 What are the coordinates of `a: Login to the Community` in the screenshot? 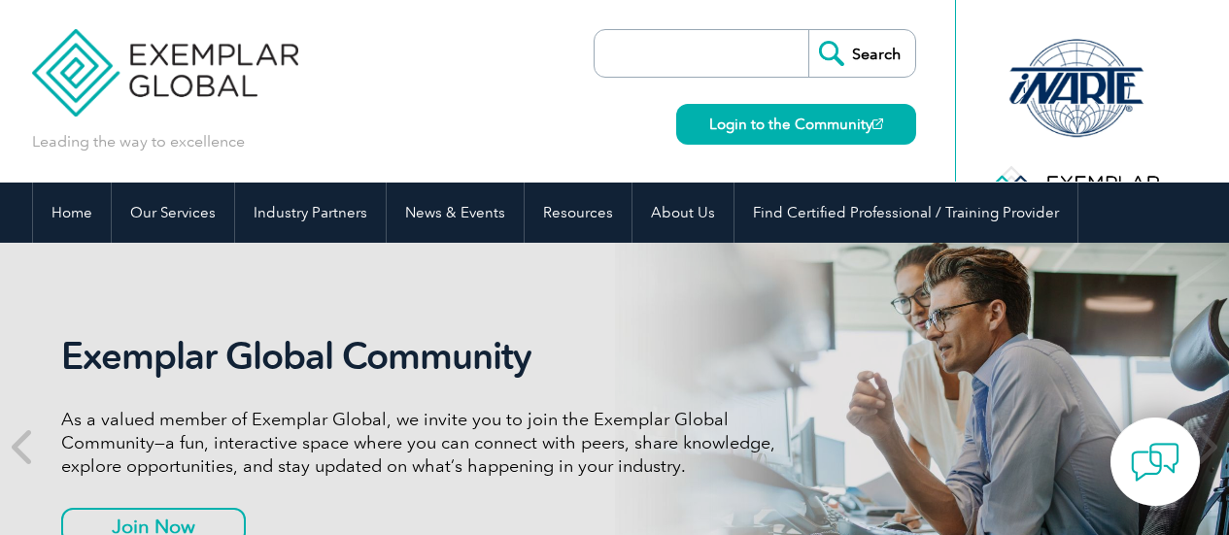 It's located at (796, 124).